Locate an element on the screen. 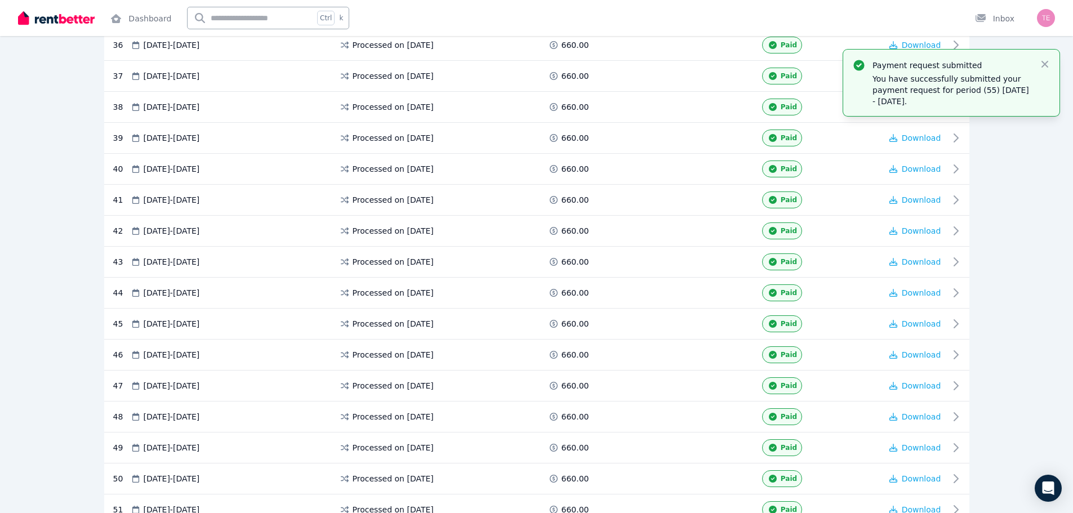  div: 43 is located at coordinates (122, 262).